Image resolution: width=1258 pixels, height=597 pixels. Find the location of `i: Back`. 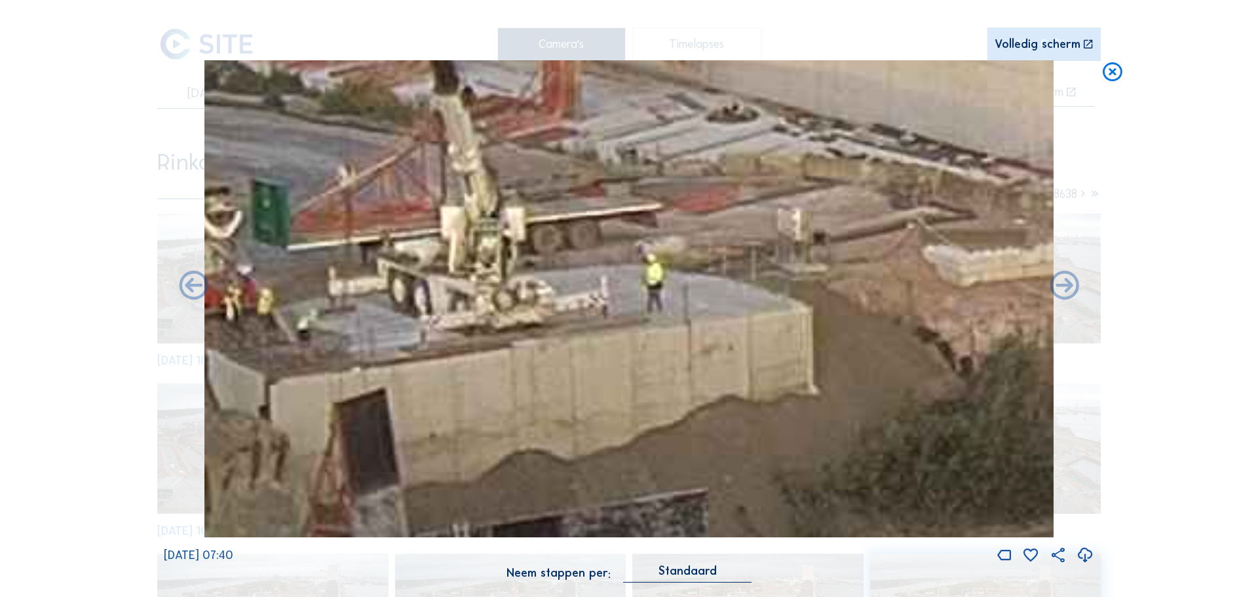

i: Back is located at coordinates (1064, 286).